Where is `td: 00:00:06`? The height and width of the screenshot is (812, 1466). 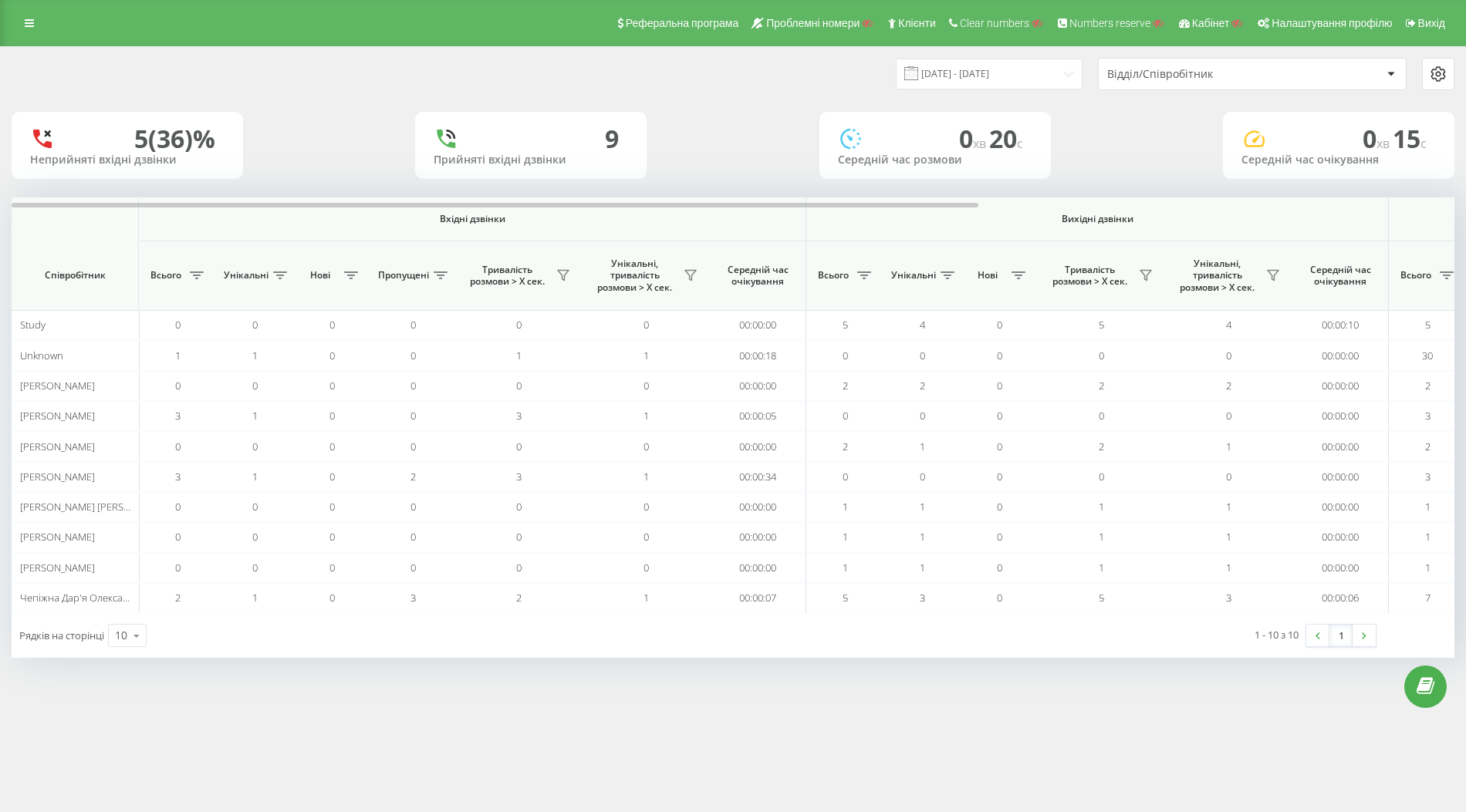 td: 00:00:06 is located at coordinates (1340, 598).